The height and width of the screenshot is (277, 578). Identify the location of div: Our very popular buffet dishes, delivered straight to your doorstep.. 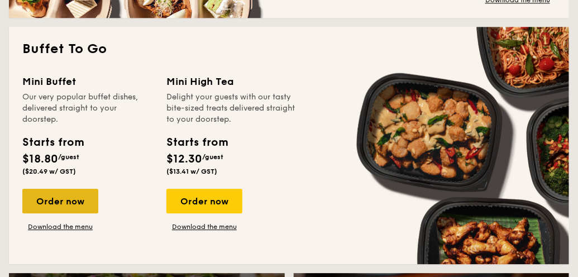
(88, 108).